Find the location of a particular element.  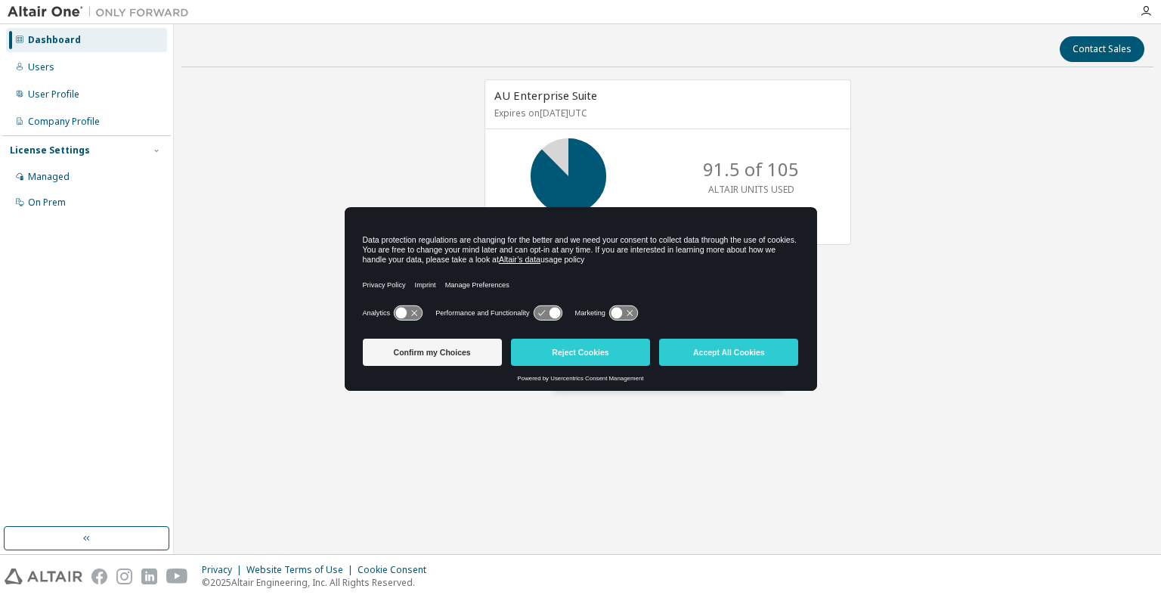

div: Users is located at coordinates (41, 67).